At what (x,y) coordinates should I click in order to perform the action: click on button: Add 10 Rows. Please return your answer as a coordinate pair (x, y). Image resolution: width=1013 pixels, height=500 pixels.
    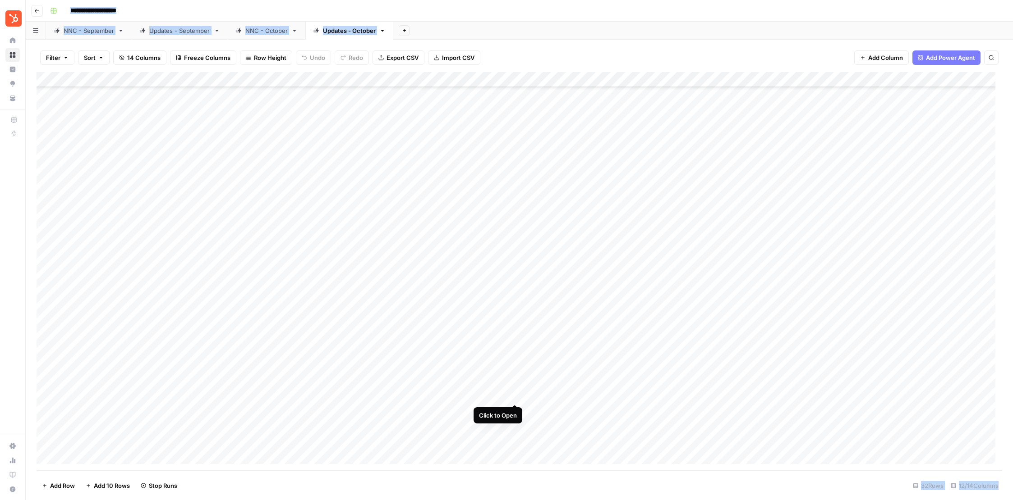
    Looking at the image, I should click on (108, 486).